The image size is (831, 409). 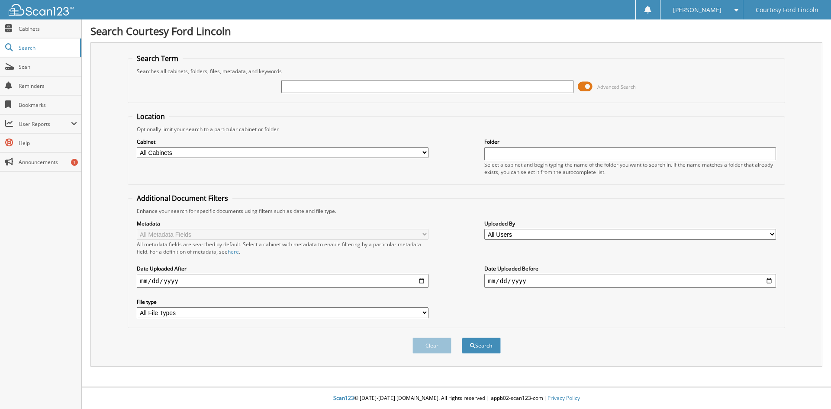 I want to click on div: Select a cabinet and begin typing the name of the folder you want to search in. If the name match..., so click(x=630, y=168).